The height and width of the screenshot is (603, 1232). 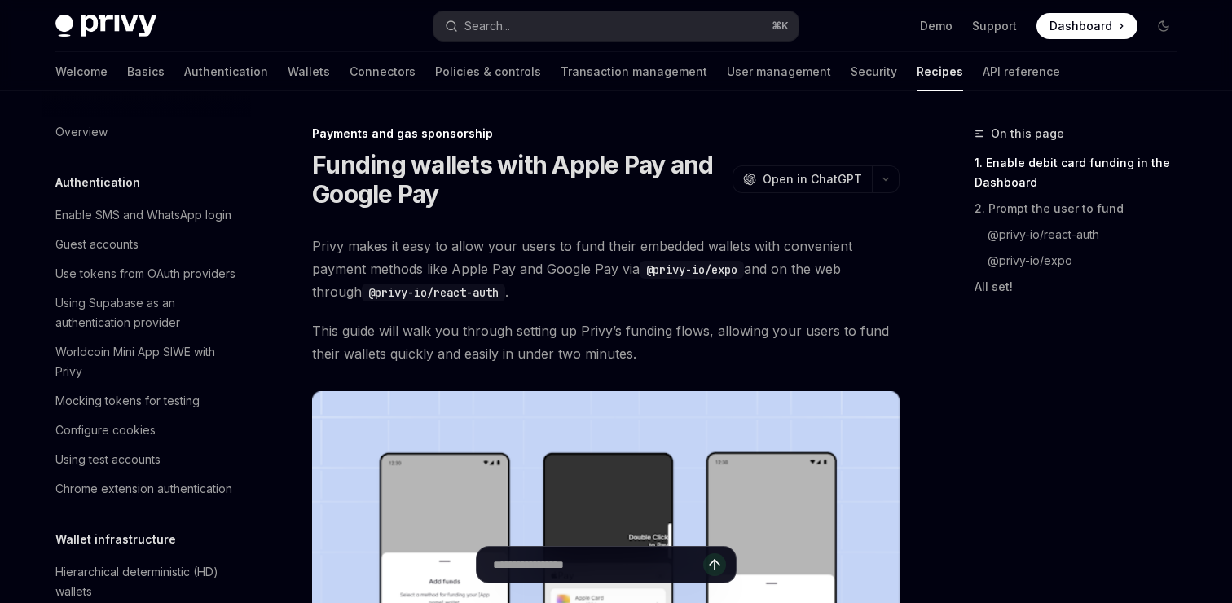 What do you see at coordinates (1028, 134) in the screenshot?
I see `span: On this page` at bounding box center [1028, 134].